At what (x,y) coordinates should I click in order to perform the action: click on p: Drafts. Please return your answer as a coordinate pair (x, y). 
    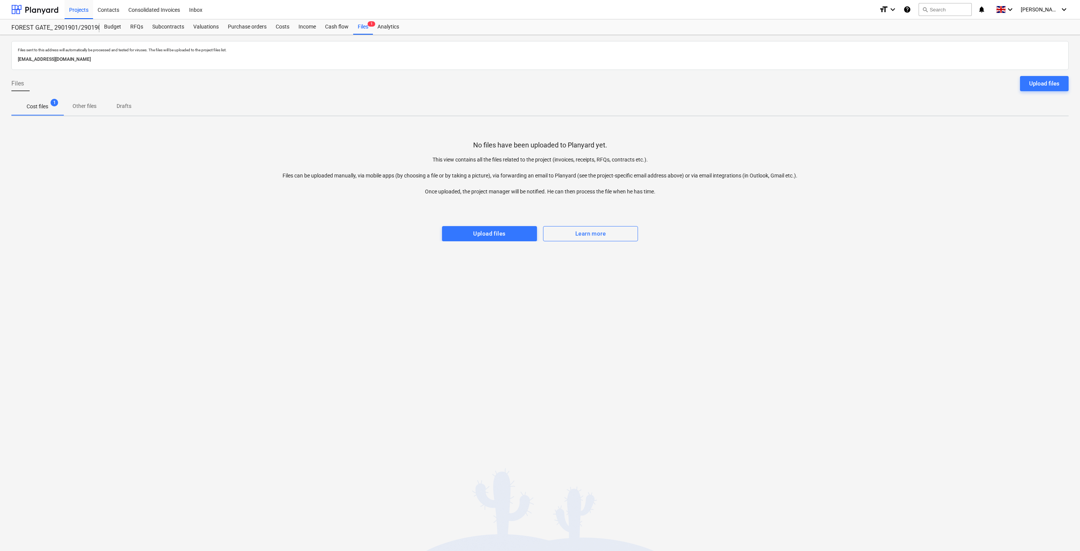
    Looking at the image, I should click on (124, 106).